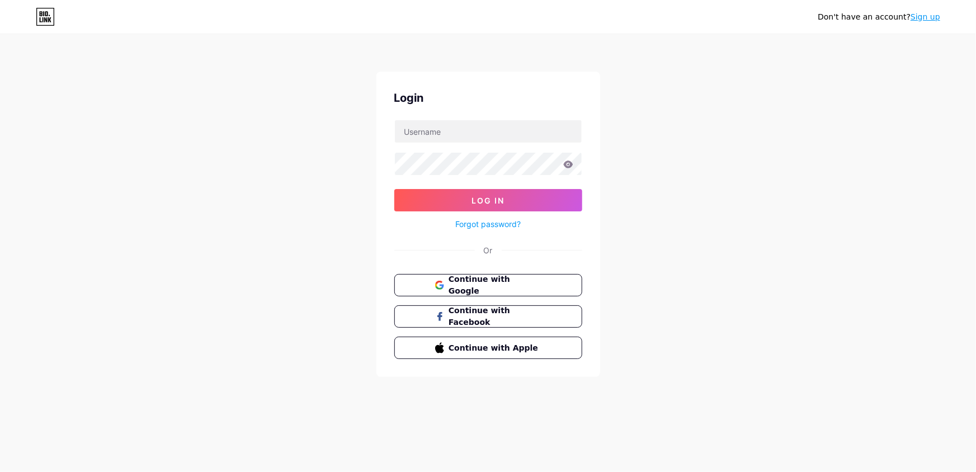 The image size is (976, 472). What do you see at coordinates (488, 98) in the screenshot?
I see `div: Login` at bounding box center [488, 98].